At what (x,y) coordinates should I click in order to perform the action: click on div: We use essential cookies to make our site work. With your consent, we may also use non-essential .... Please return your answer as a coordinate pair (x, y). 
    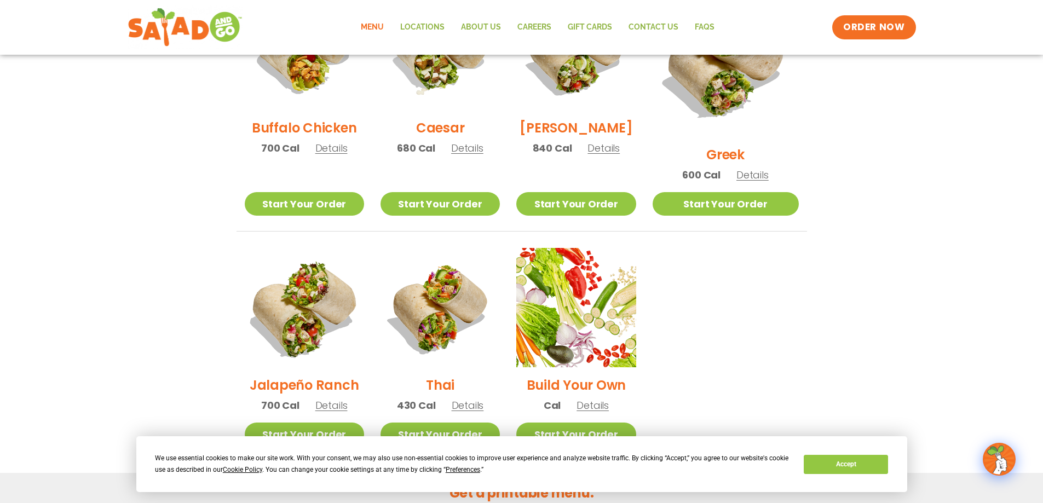
    Looking at the image, I should click on (472, 464).